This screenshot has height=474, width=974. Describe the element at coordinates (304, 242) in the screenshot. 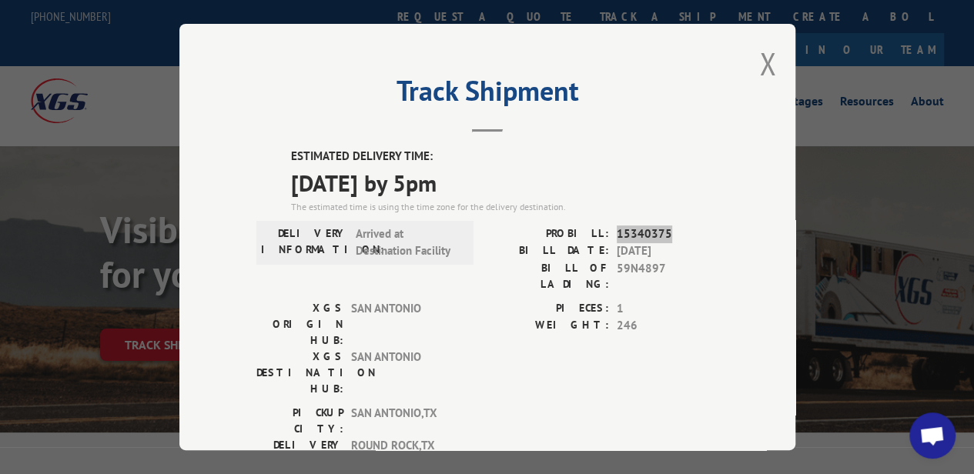

I see `label: DELIVERY INFORMATION:` at that location.